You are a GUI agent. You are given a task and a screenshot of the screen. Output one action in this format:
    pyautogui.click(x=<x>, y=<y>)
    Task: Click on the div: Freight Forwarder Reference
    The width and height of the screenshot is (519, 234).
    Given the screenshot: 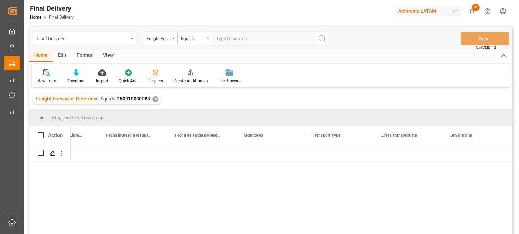 What is the action you would take?
    pyautogui.click(x=158, y=38)
    